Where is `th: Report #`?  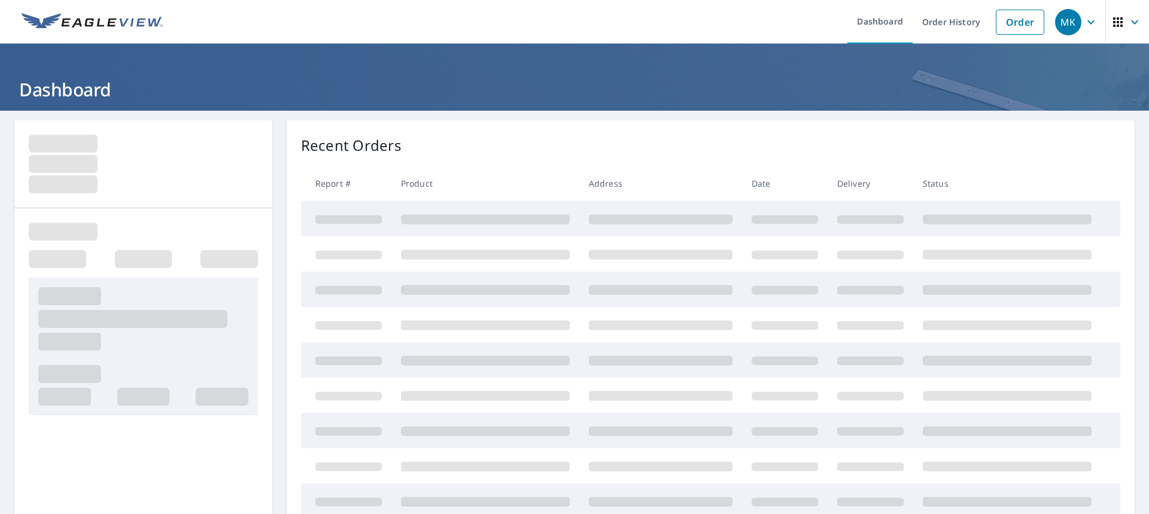
th: Report # is located at coordinates (346, 183).